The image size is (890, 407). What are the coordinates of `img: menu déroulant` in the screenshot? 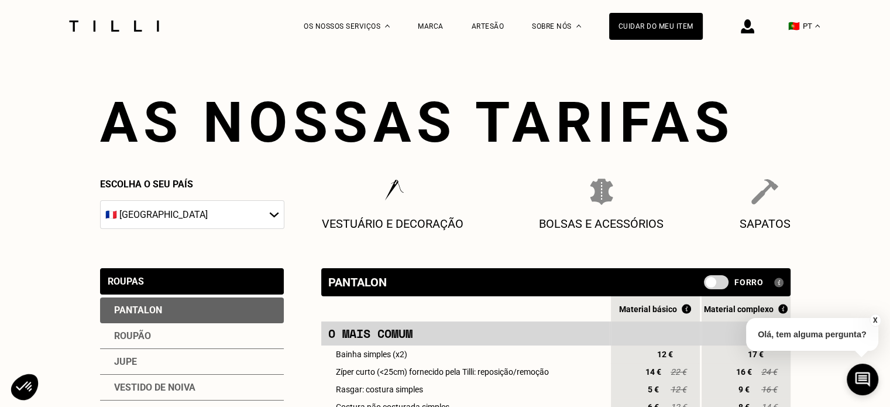 It's located at (817, 26).